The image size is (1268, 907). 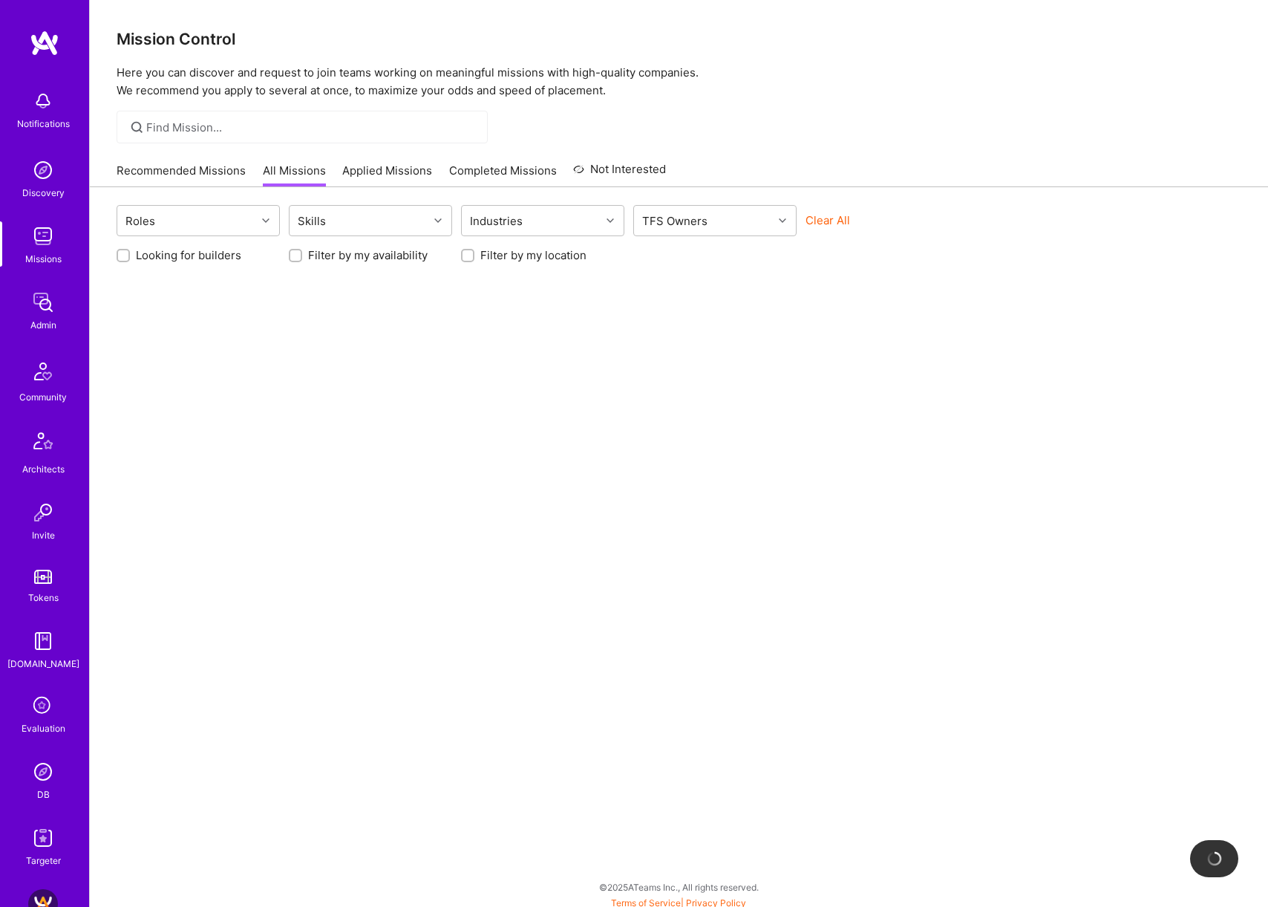 I want to click on img: Skill Targeter, so click(x=43, y=837).